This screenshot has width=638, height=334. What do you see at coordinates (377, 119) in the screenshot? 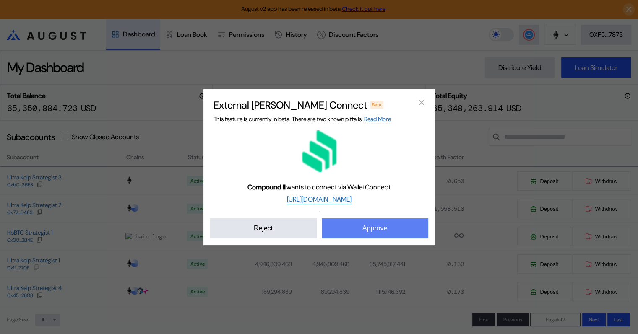
I see `a: Read More` at bounding box center [377, 119].